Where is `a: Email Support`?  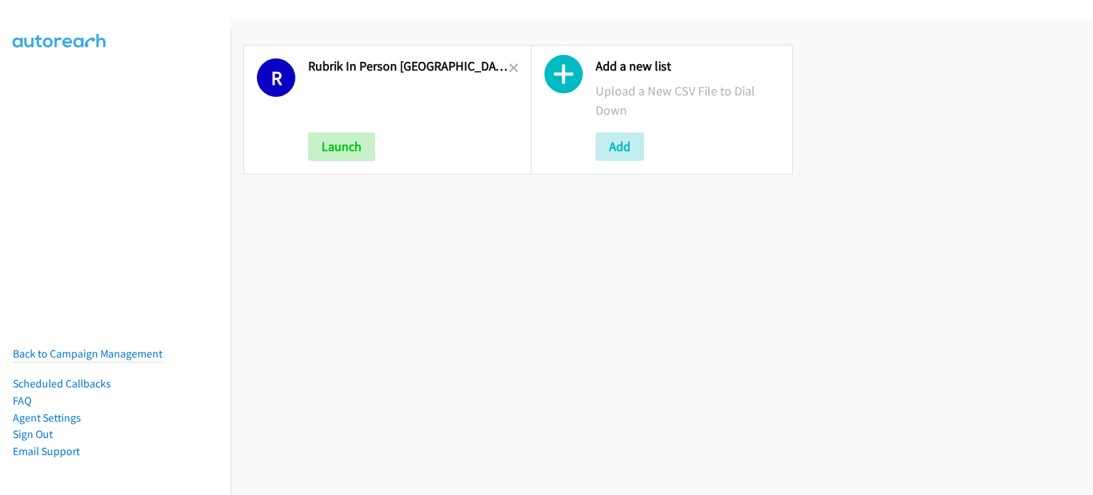 a: Email Support is located at coordinates (46, 451).